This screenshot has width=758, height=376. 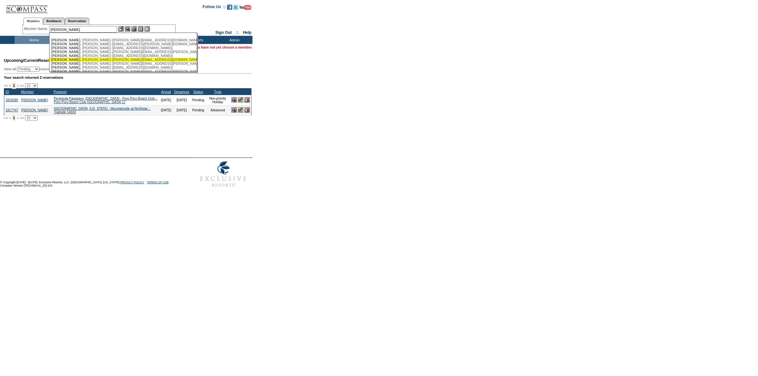 I want to click on a: 1817747, so click(x=12, y=110).